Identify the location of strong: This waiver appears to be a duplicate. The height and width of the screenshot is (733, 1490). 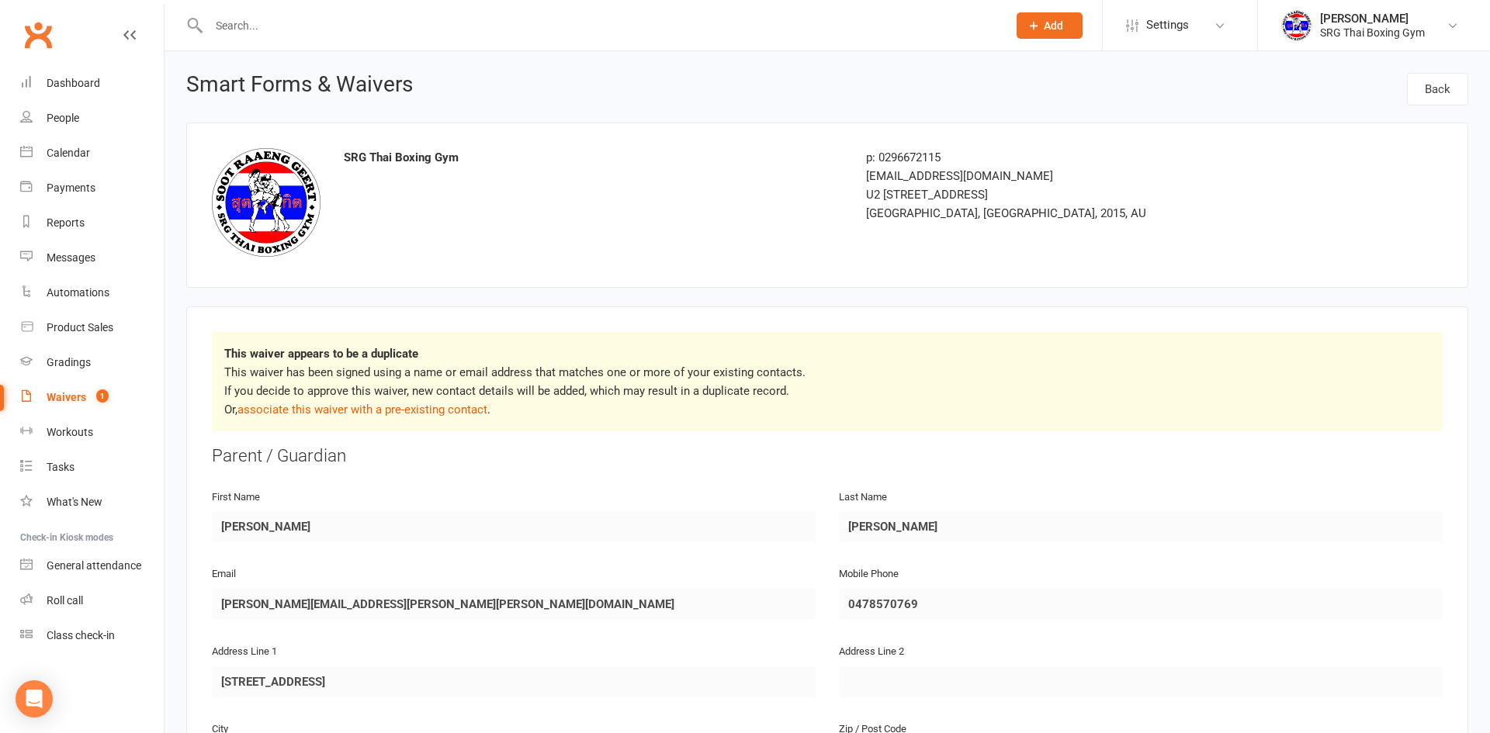
(321, 354).